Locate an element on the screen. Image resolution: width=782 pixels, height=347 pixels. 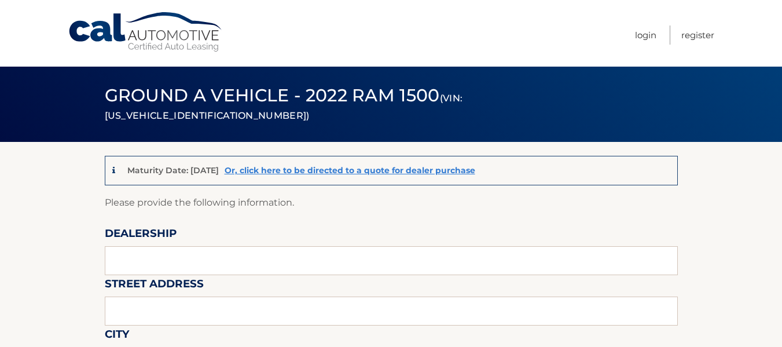
p: Please provide the following information. is located at coordinates (392, 203).